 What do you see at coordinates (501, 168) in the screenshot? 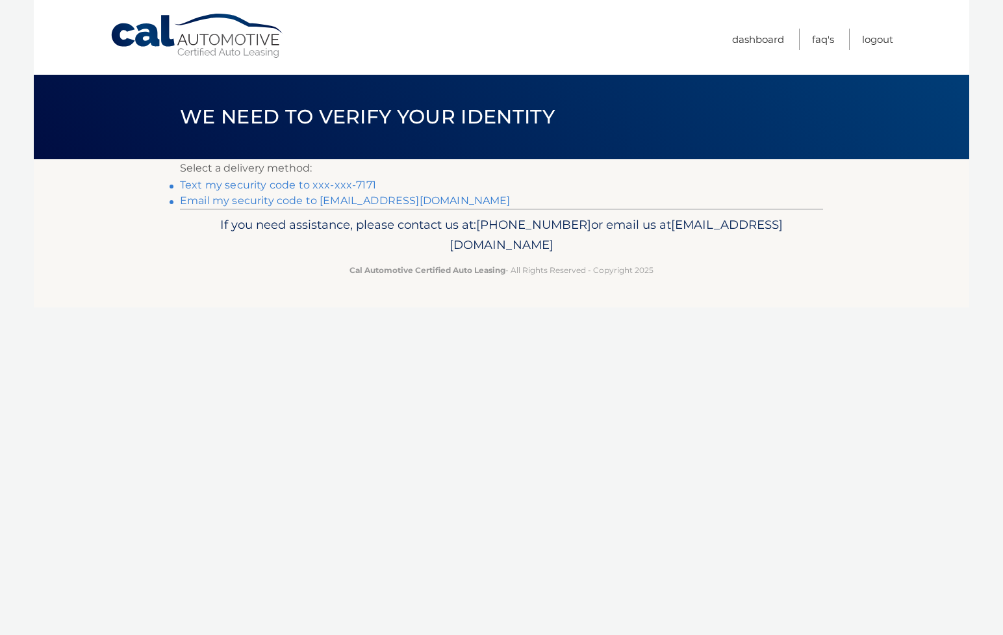
I see `p: Select a delivery method:` at bounding box center [501, 168].